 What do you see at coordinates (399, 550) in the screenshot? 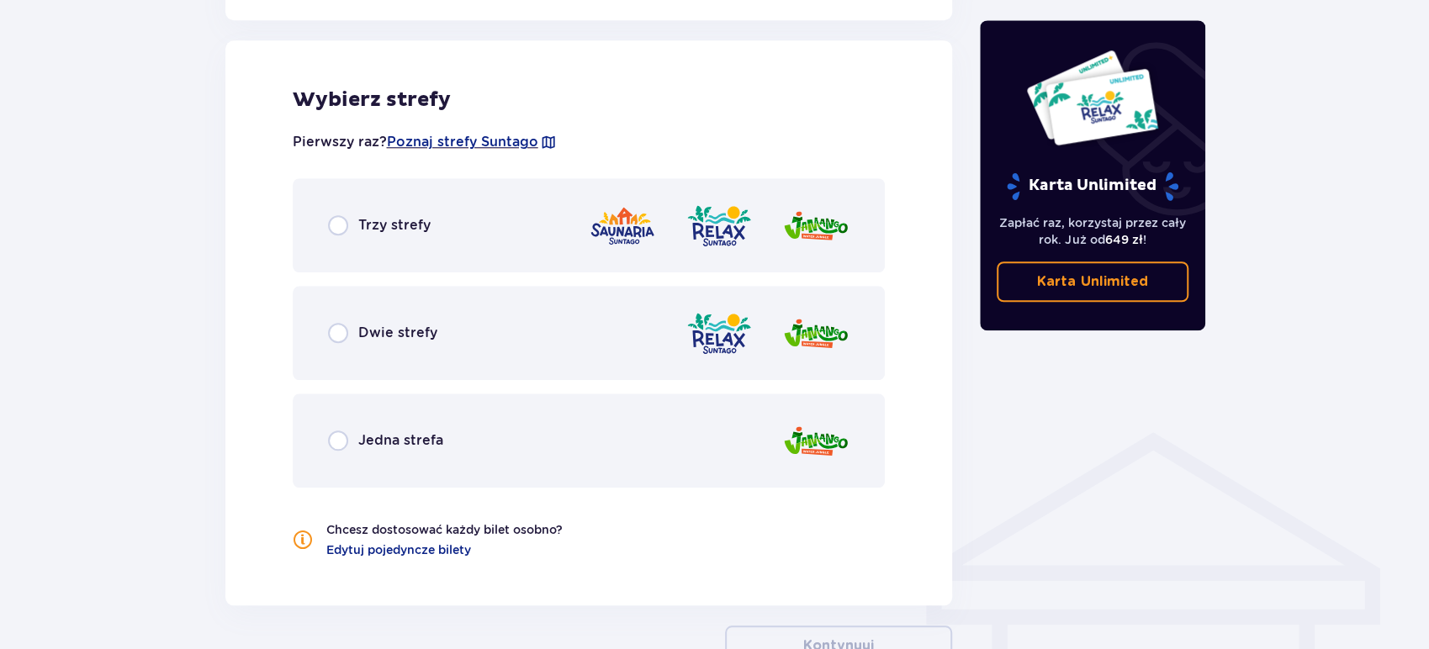
I see `span: Edytuj pojedyncze bilety` at bounding box center [399, 550].